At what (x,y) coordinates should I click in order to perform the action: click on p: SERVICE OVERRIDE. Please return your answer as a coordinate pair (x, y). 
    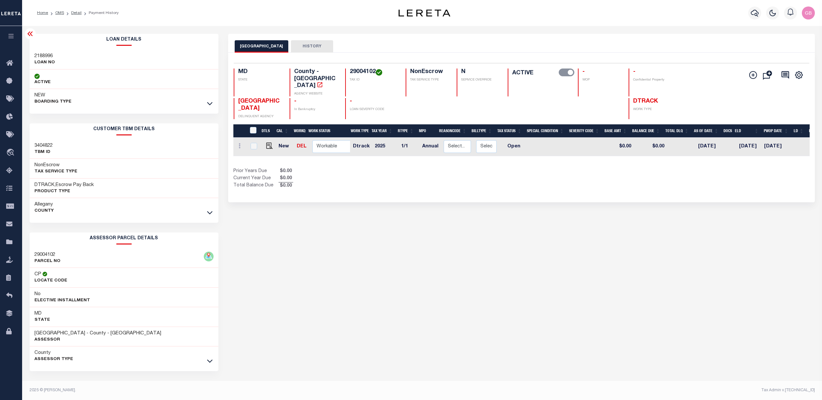
    Looking at the image, I should click on (480, 80).